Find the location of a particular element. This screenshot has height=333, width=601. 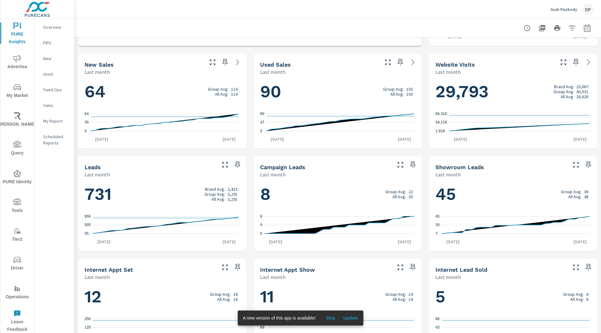

p: Sales is located at coordinates (56, 106).